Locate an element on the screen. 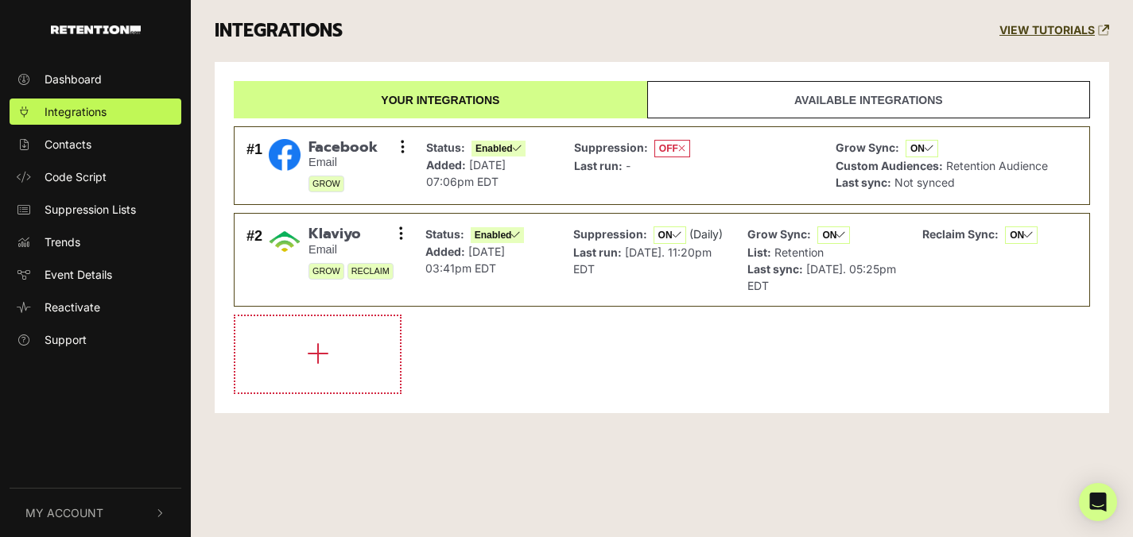 This screenshot has height=537, width=1133. span: Retention is located at coordinates (799, 252).